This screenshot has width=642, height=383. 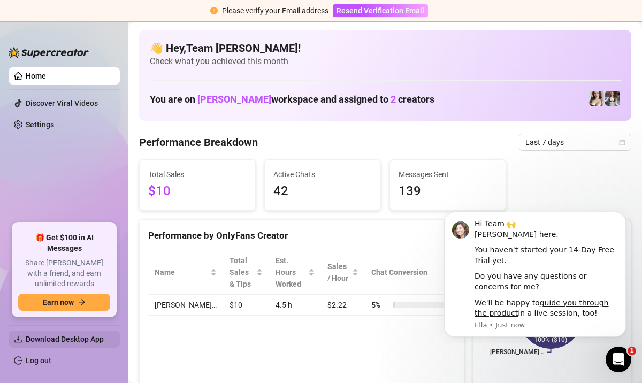 I want to click on td: 4.5 h, so click(x=295, y=305).